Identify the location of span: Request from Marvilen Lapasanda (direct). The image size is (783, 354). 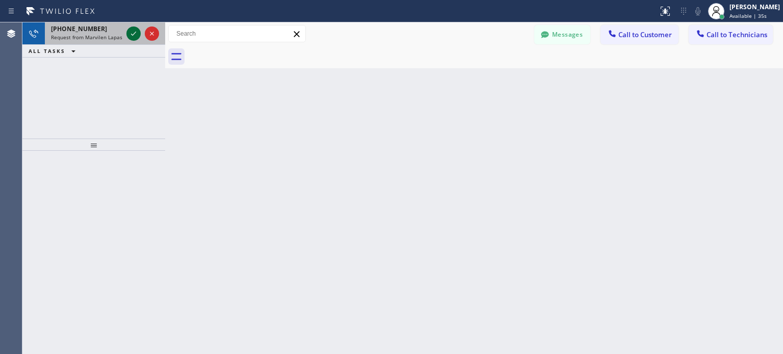
(102, 37).